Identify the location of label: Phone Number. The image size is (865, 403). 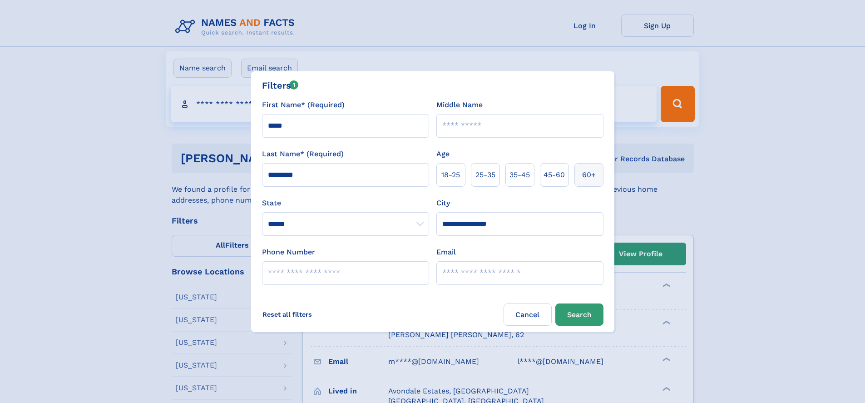
(288, 252).